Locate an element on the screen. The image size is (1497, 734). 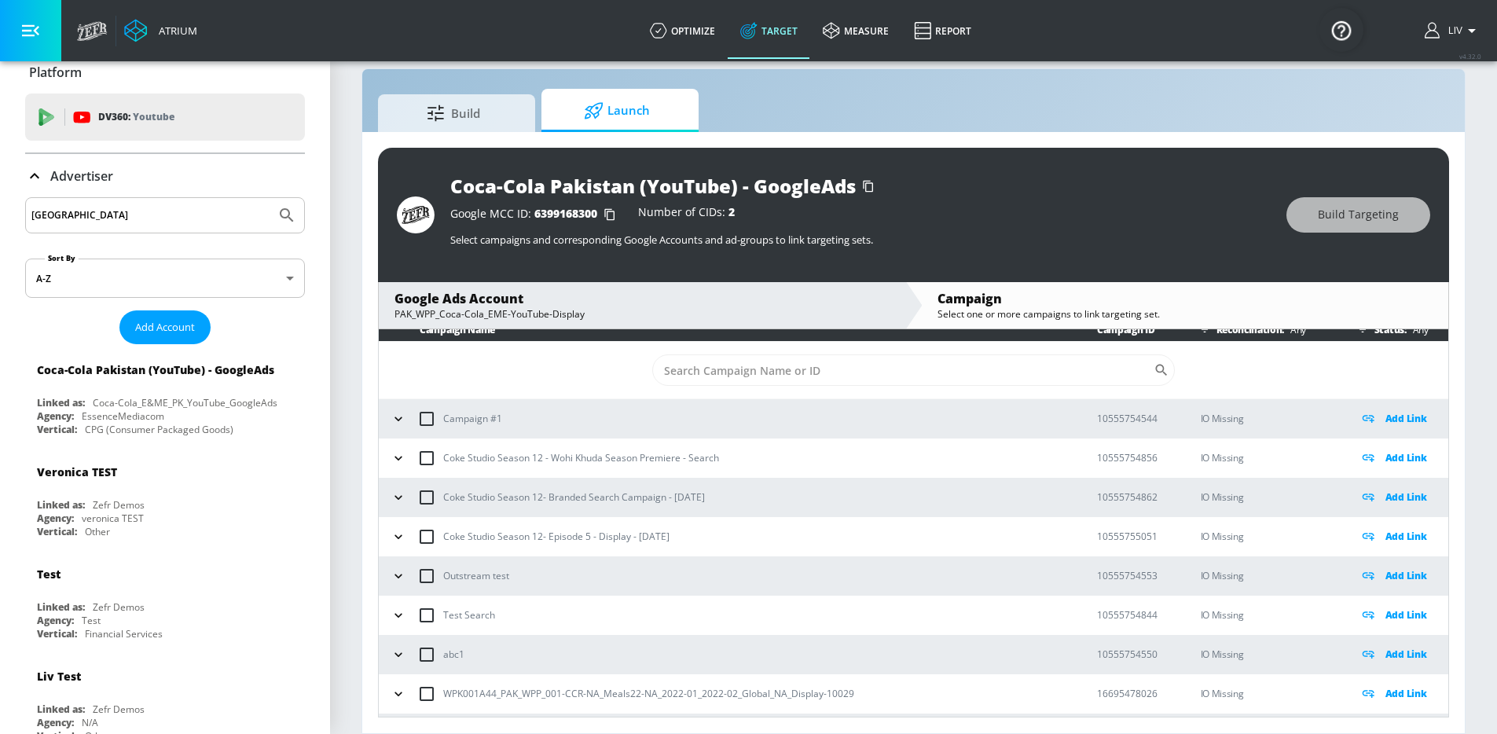
p: 10555754550 is located at coordinates (1137, 654).